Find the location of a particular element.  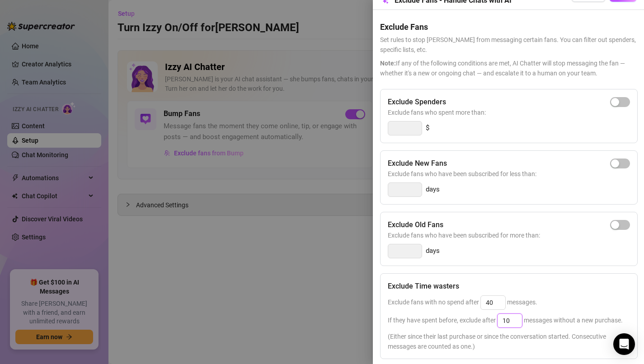

span: If they have spent before, exclude after messages without a new purchase. is located at coordinates (505, 321).